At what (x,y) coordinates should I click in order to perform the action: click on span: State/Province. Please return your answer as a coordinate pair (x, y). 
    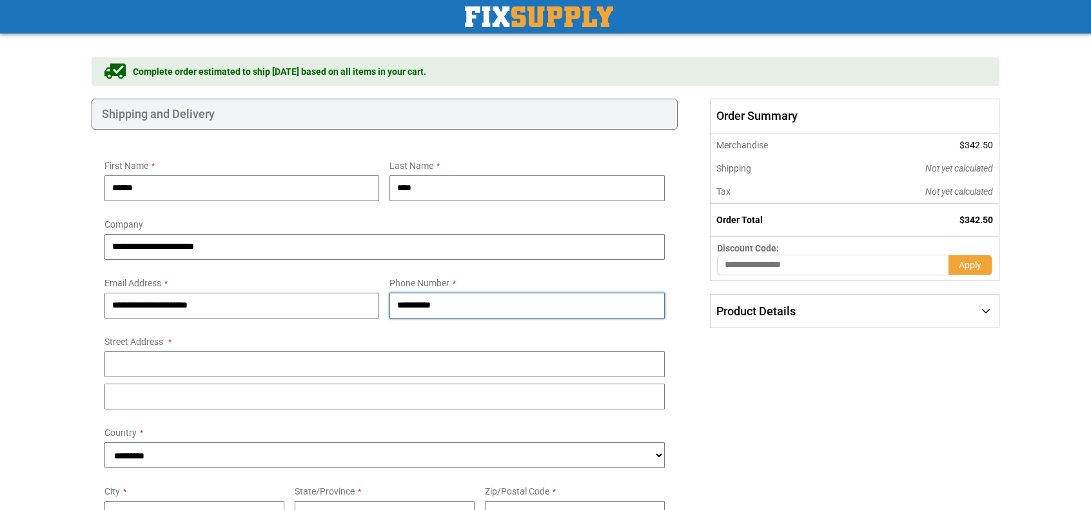
    Looking at the image, I should click on (324, 491).